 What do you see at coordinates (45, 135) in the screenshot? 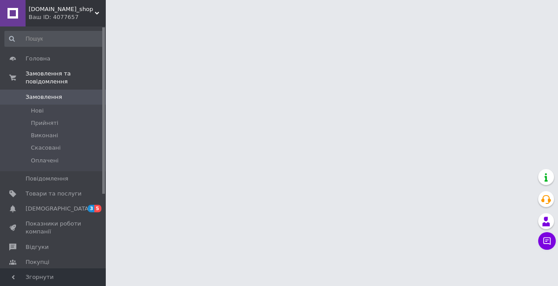
I see `span: Виконані` at bounding box center [45, 135].